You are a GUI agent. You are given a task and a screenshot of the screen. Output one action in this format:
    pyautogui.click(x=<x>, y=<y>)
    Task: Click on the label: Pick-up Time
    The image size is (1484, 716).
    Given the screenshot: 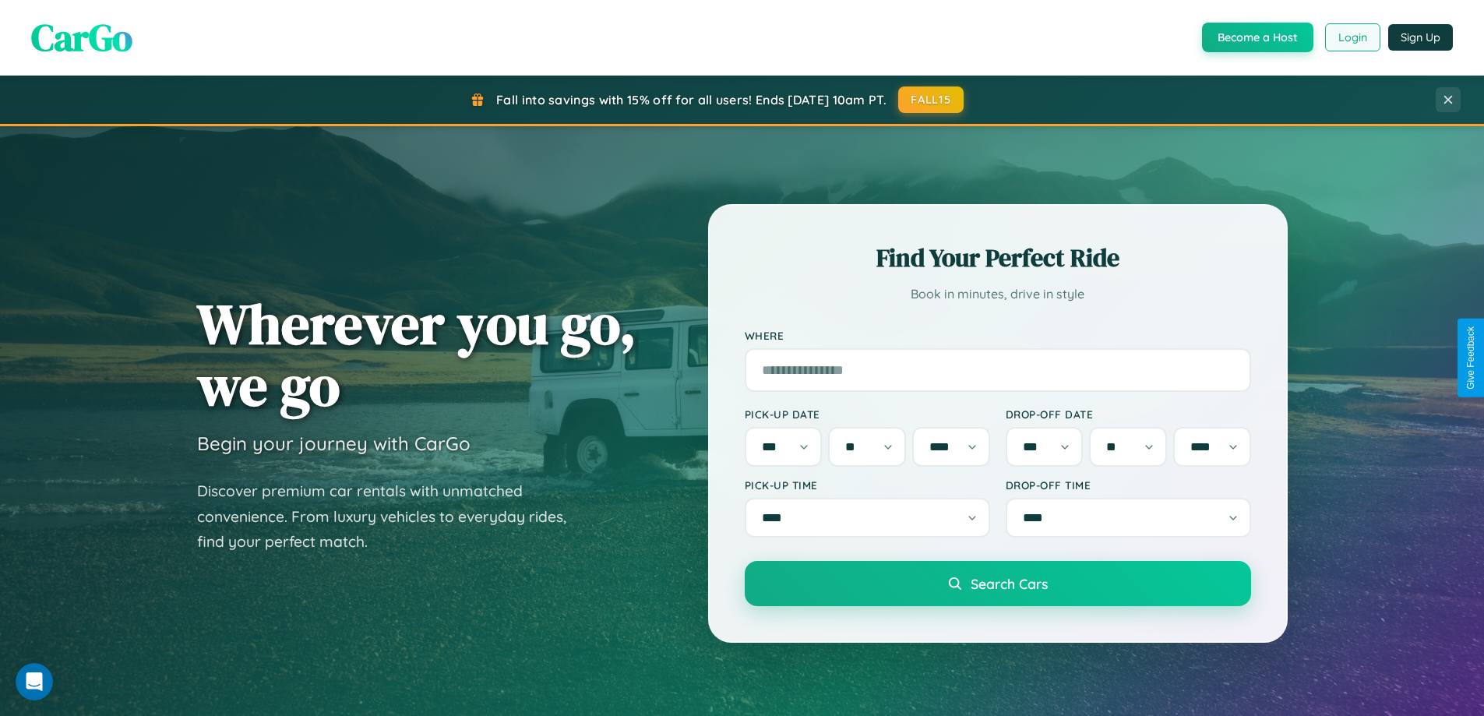 What is the action you would take?
    pyautogui.click(x=867, y=485)
    